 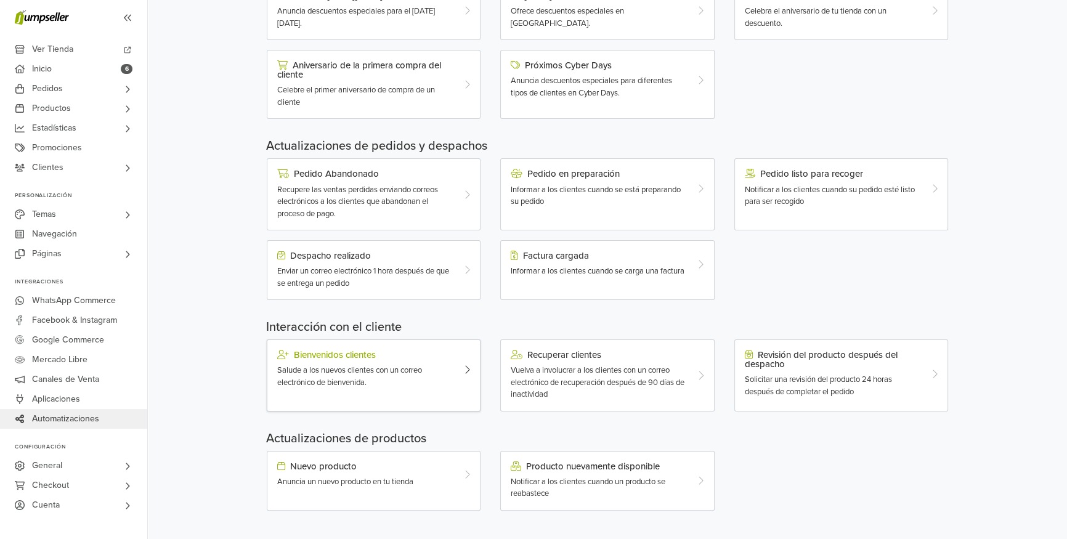 I want to click on span: Ver Tienda, so click(x=52, y=49).